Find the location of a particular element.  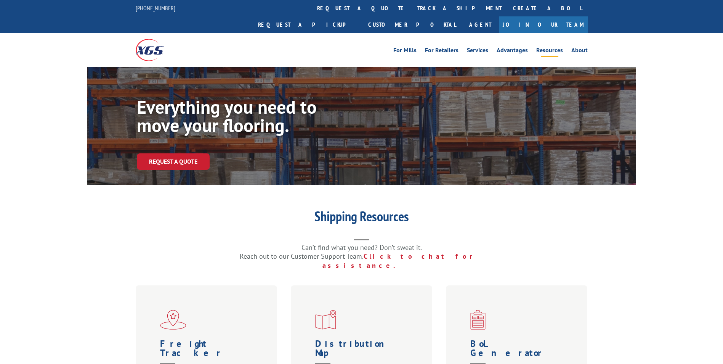

img: xgs-icon-bo-l-generator-red is located at coordinates (478, 319).